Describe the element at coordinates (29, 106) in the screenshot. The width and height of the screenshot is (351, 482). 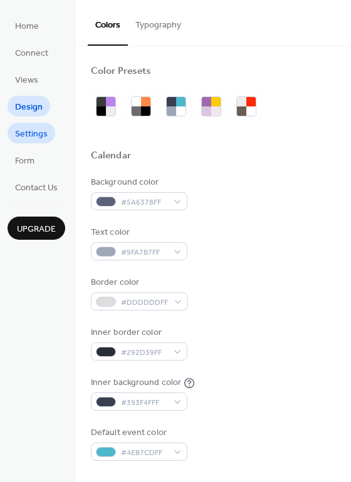
I see `a: Design` at that location.